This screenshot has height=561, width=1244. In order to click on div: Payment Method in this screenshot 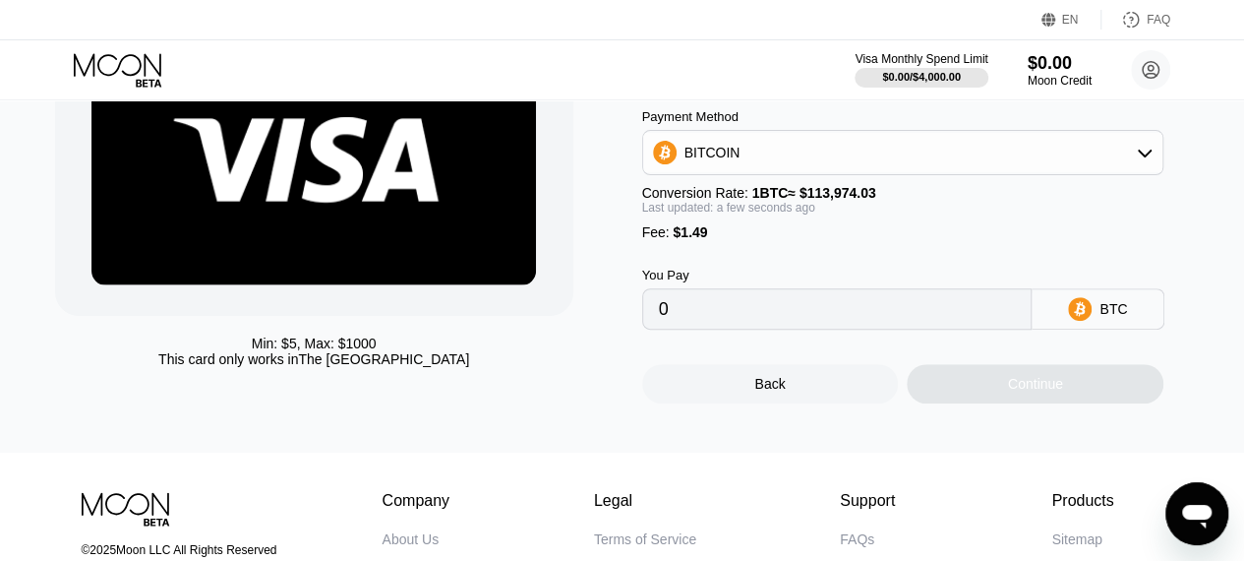, I will do `click(903, 116)`.